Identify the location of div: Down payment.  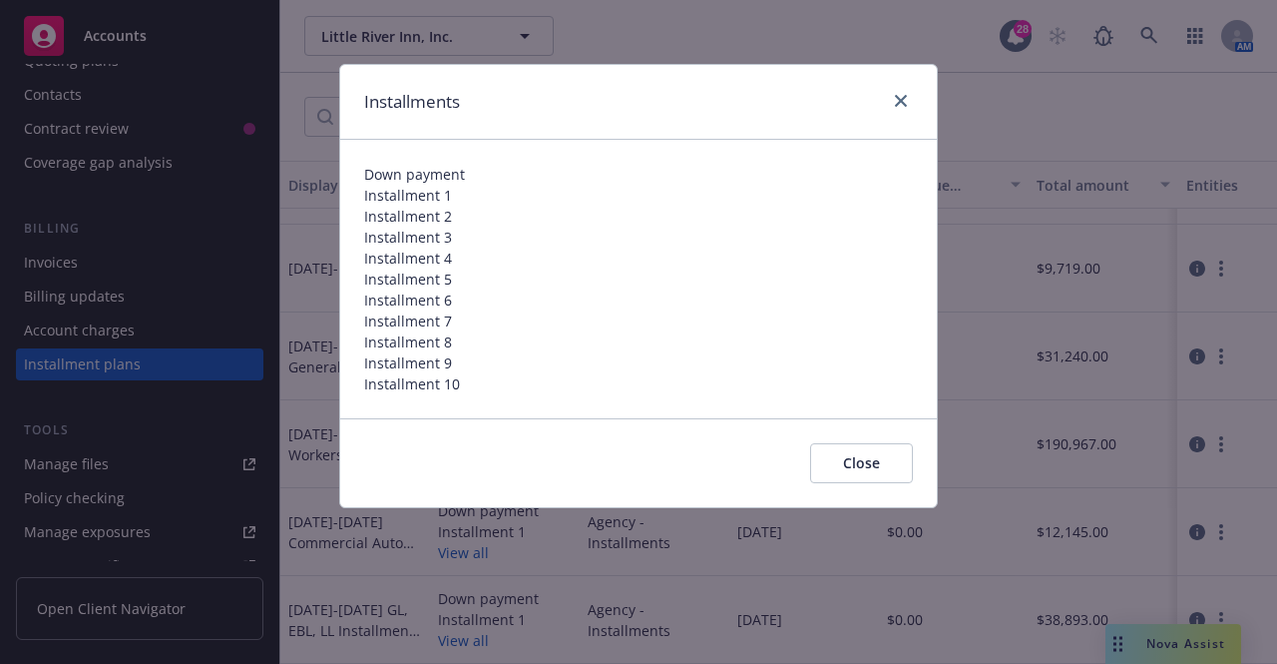
(639, 174).